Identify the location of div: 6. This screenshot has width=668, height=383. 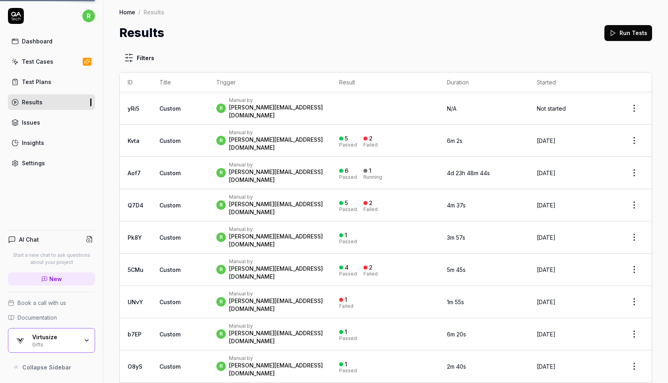
(346, 171).